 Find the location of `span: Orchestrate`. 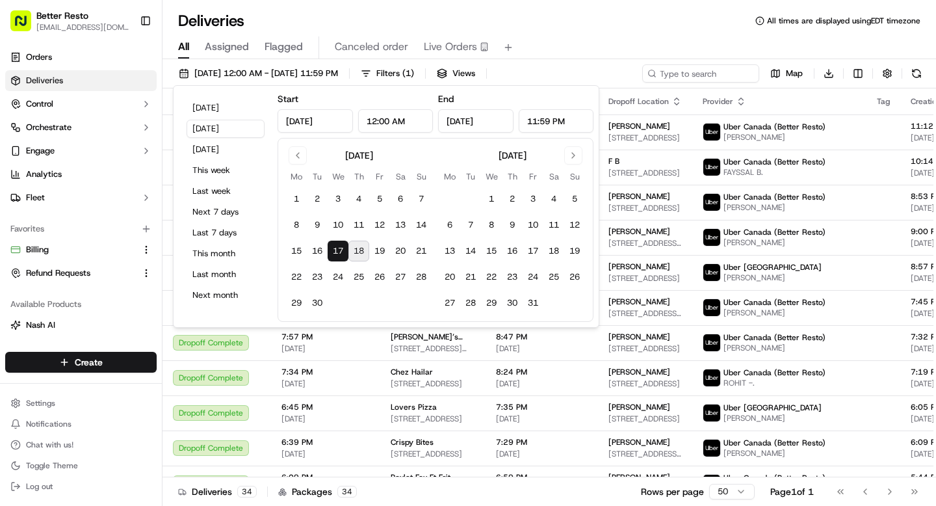

span: Orchestrate is located at coordinates (49, 127).